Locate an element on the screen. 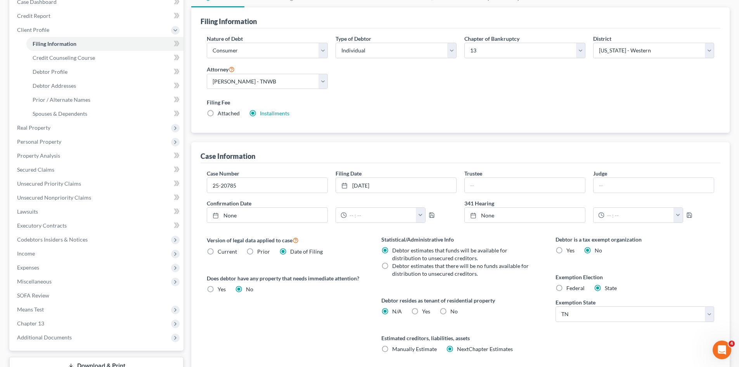 The height and width of the screenshot is (367, 739). label: Version of legal data applied to case is located at coordinates (286, 240).